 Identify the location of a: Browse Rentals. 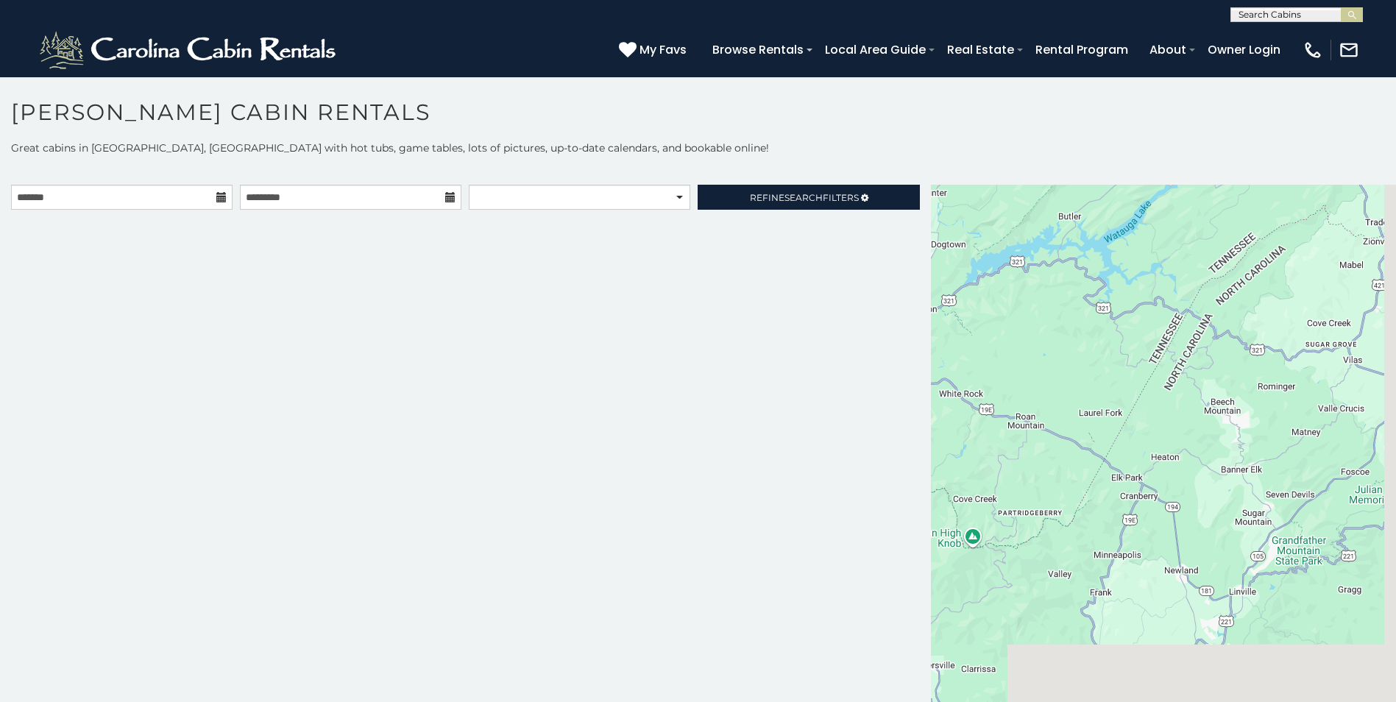
(758, 49).